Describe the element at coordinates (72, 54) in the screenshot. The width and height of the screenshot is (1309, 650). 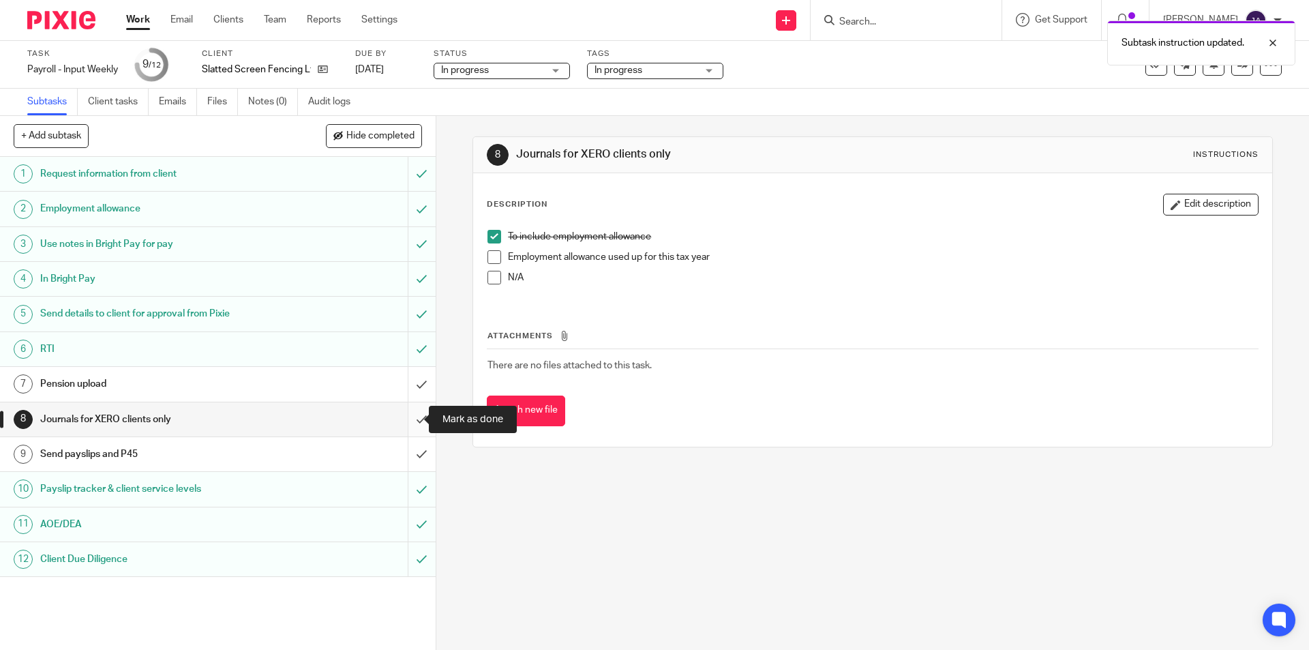
I see `label: Task` at that location.